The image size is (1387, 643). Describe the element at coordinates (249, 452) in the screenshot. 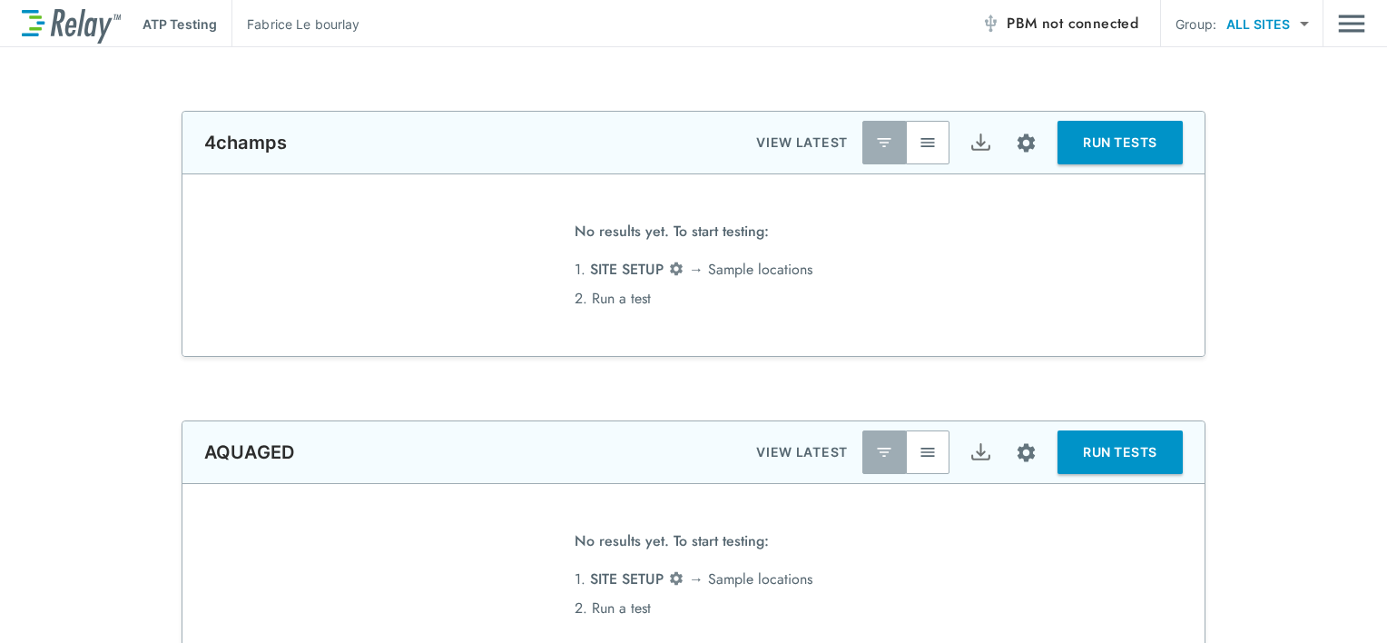

I see `p: AQUAGED` at that location.